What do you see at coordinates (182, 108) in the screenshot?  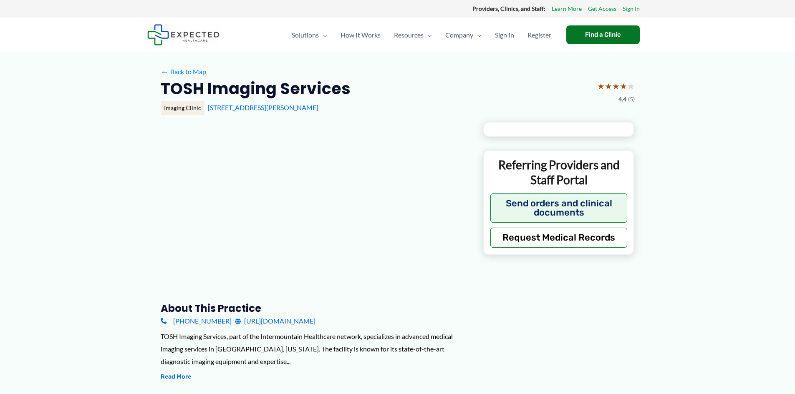 I see `div: Imaging Clinic` at bounding box center [182, 108].